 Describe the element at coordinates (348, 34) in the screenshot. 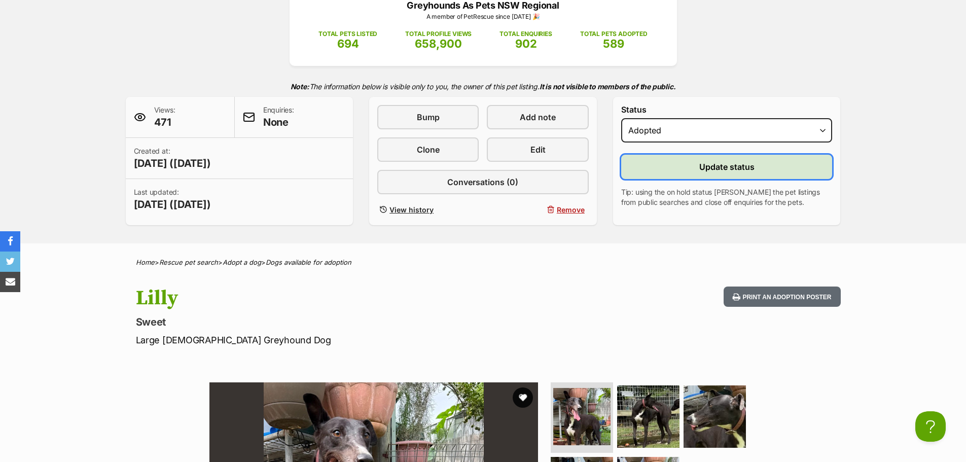

I see `p: TOTAL PETS LISTED` at that location.